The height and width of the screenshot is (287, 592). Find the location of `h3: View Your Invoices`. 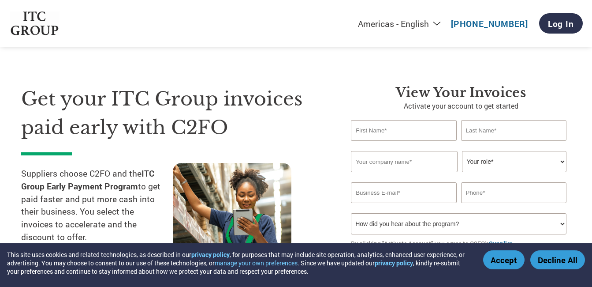

h3: View Your Invoices is located at coordinates (461, 93).